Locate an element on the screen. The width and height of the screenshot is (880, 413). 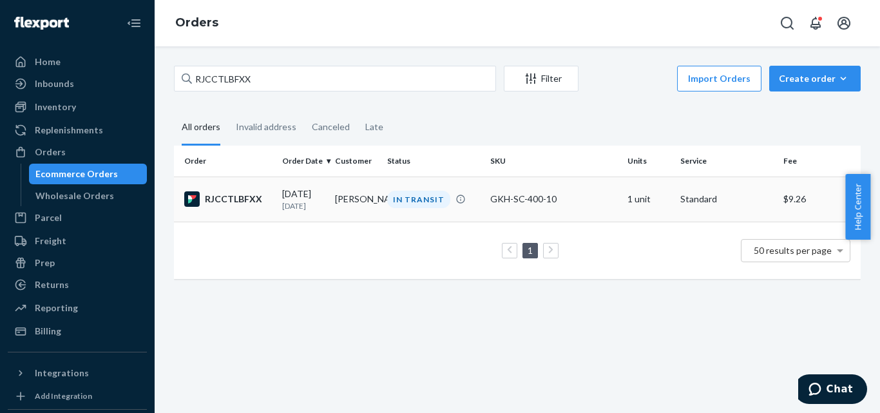
button: Open Search Box is located at coordinates (787, 23).